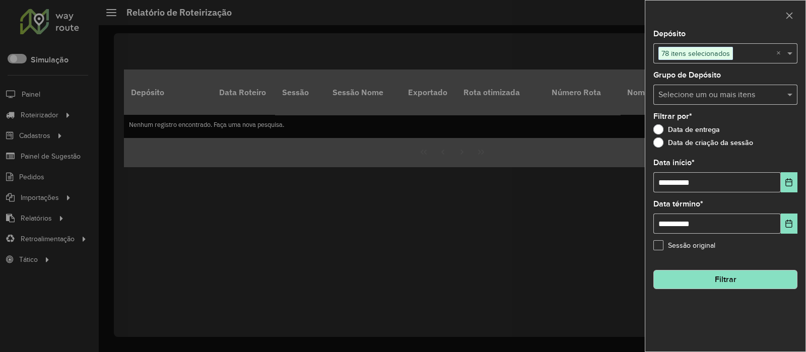  Describe the element at coordinates (780, 53) in the screenshot. I see `span: Clear all` at that location.